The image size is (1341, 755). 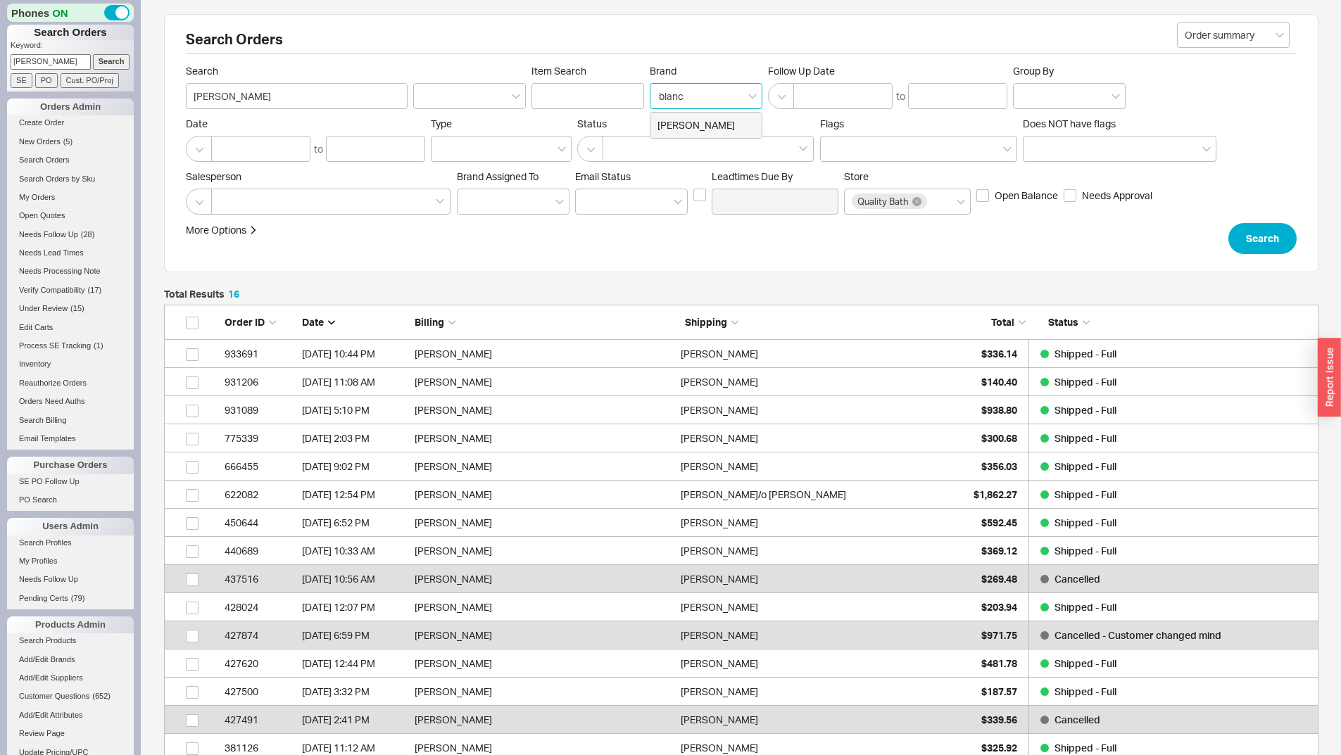 I want to click on div: 8/12/25 10:44 PM, so click(x=355, y=354).